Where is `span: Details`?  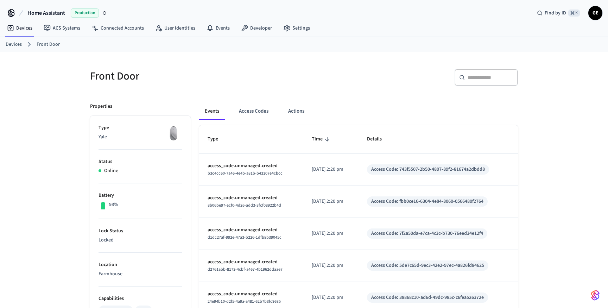
span: Details is located at coordinates (379, 139).